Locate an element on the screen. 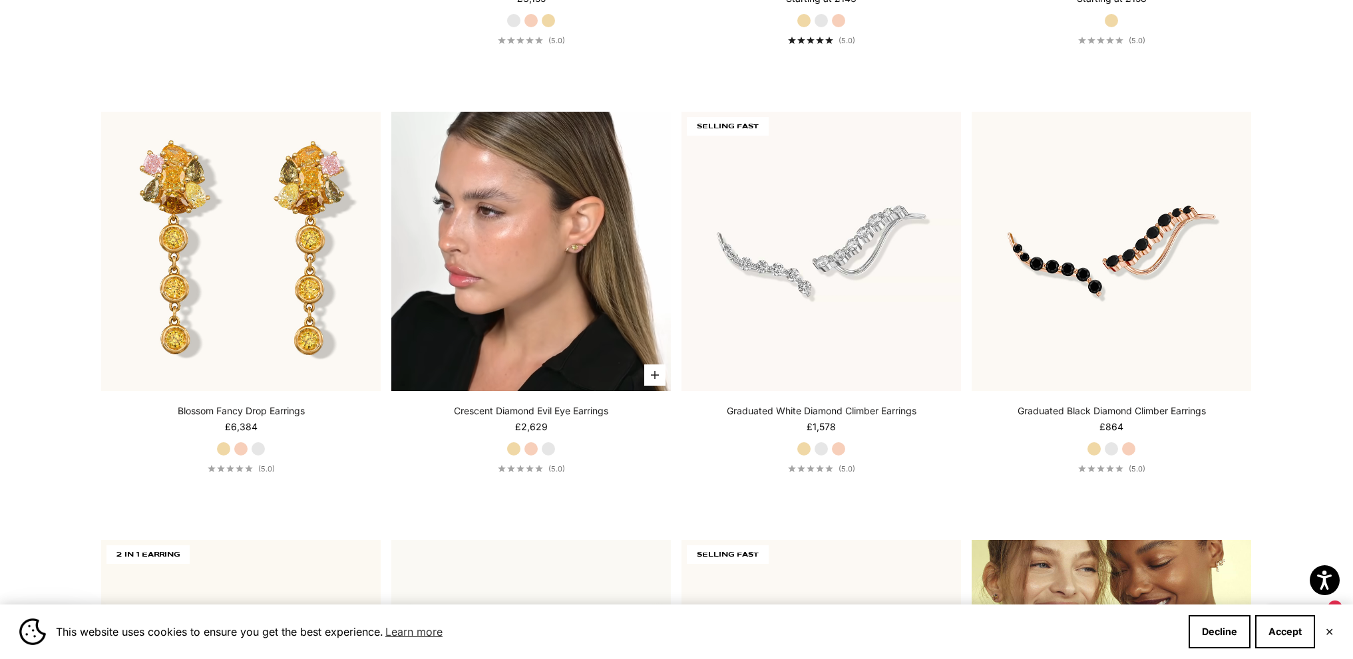 The image size is (1353, 659). img: #RoseGold is located at coordinates (1111, 252).